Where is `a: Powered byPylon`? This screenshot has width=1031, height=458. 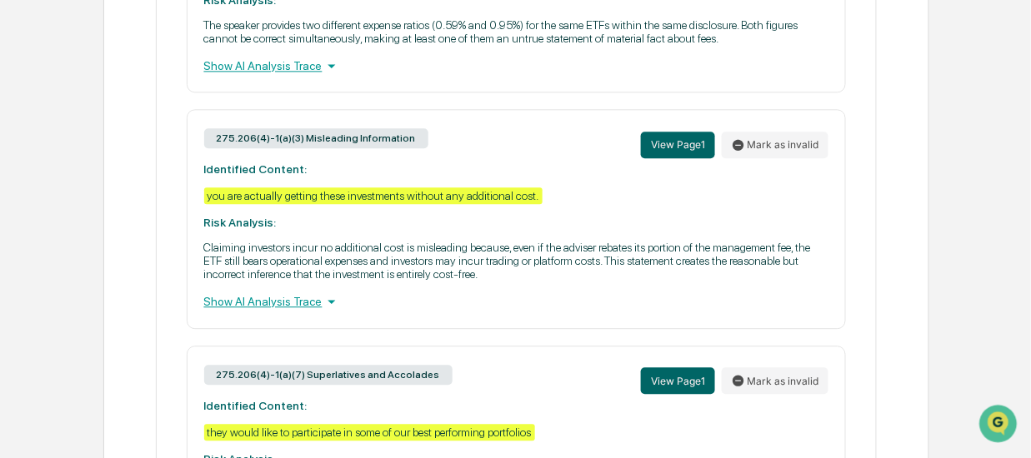
a: Powered byPylon is located at coordinates (159, 287).